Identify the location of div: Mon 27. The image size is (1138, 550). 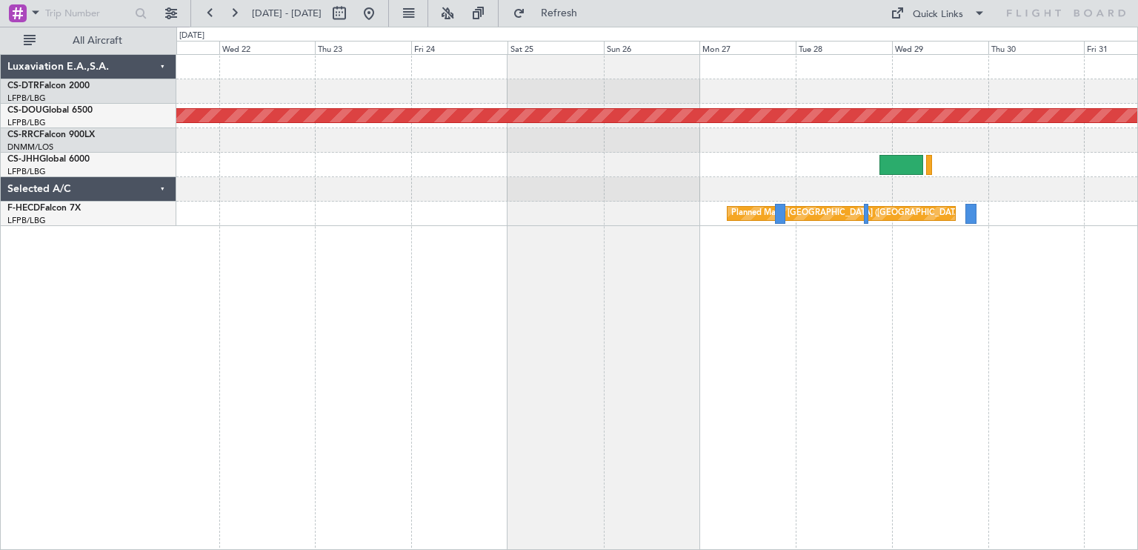
(747, 47).